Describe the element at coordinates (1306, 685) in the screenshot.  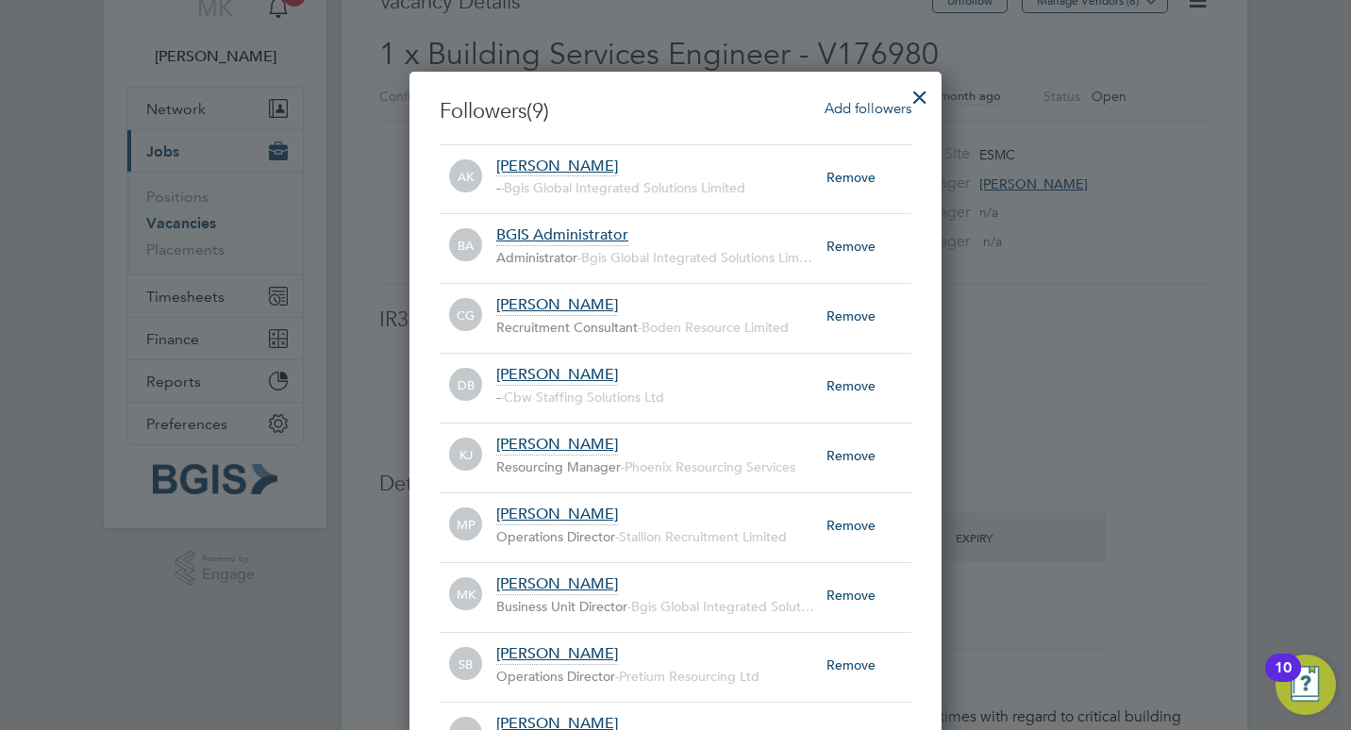
I see `button: Open Resource Center, 10 new notifications` at that location.